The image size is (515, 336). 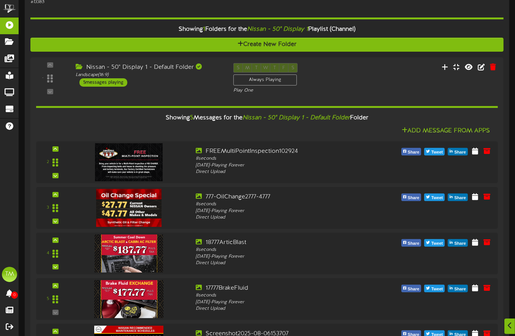 What do you see at coordinates (296, 118) in the screenshot?
I see `i: Nissan - 50" Display 1 - Default Folder` at bounding box center [296, 118].